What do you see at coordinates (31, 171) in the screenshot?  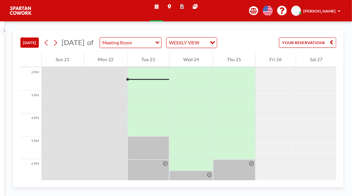 I see `div: 6 PM` at bounding box center [31, 171].